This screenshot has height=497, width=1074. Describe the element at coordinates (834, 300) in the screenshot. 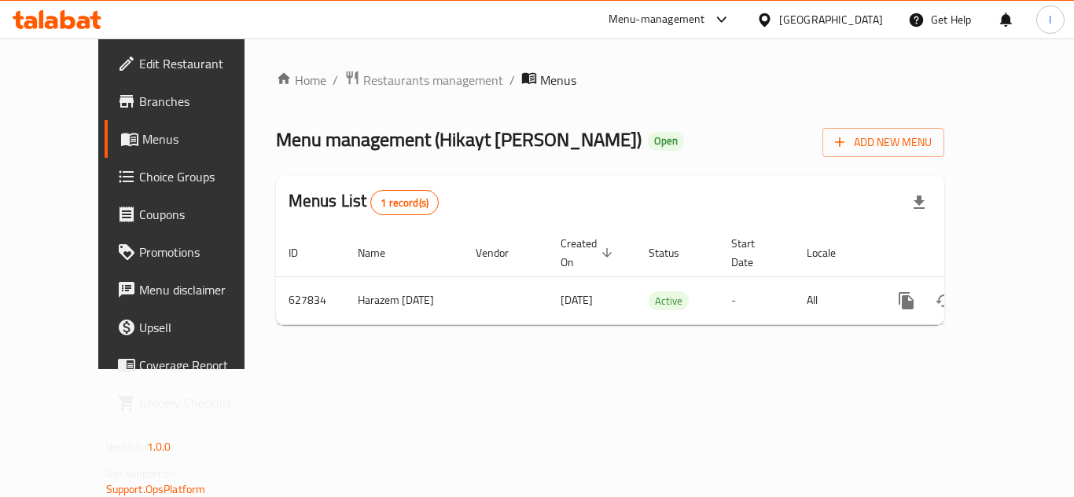

I see `td: All` at that location.